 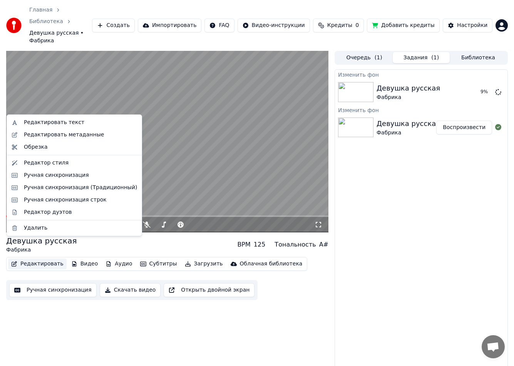 I want to click on span: Девушка русская • Фабрика, so click(x=60, y=37).